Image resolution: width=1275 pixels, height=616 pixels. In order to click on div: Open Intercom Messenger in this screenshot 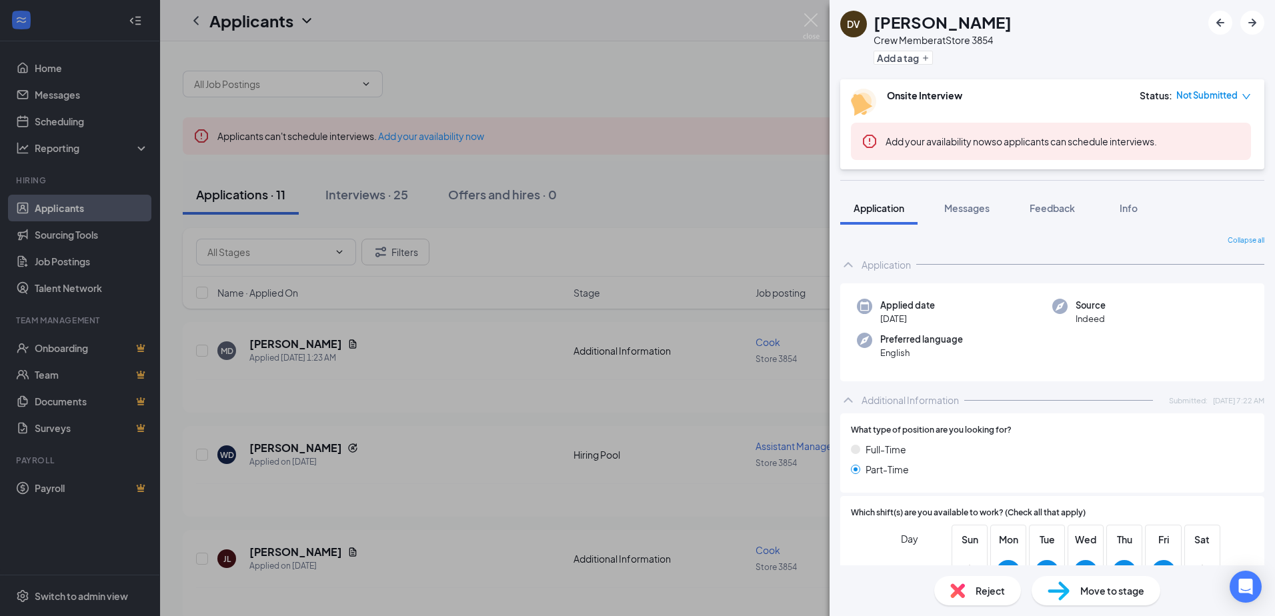, I will do `click(1246, 587)`.